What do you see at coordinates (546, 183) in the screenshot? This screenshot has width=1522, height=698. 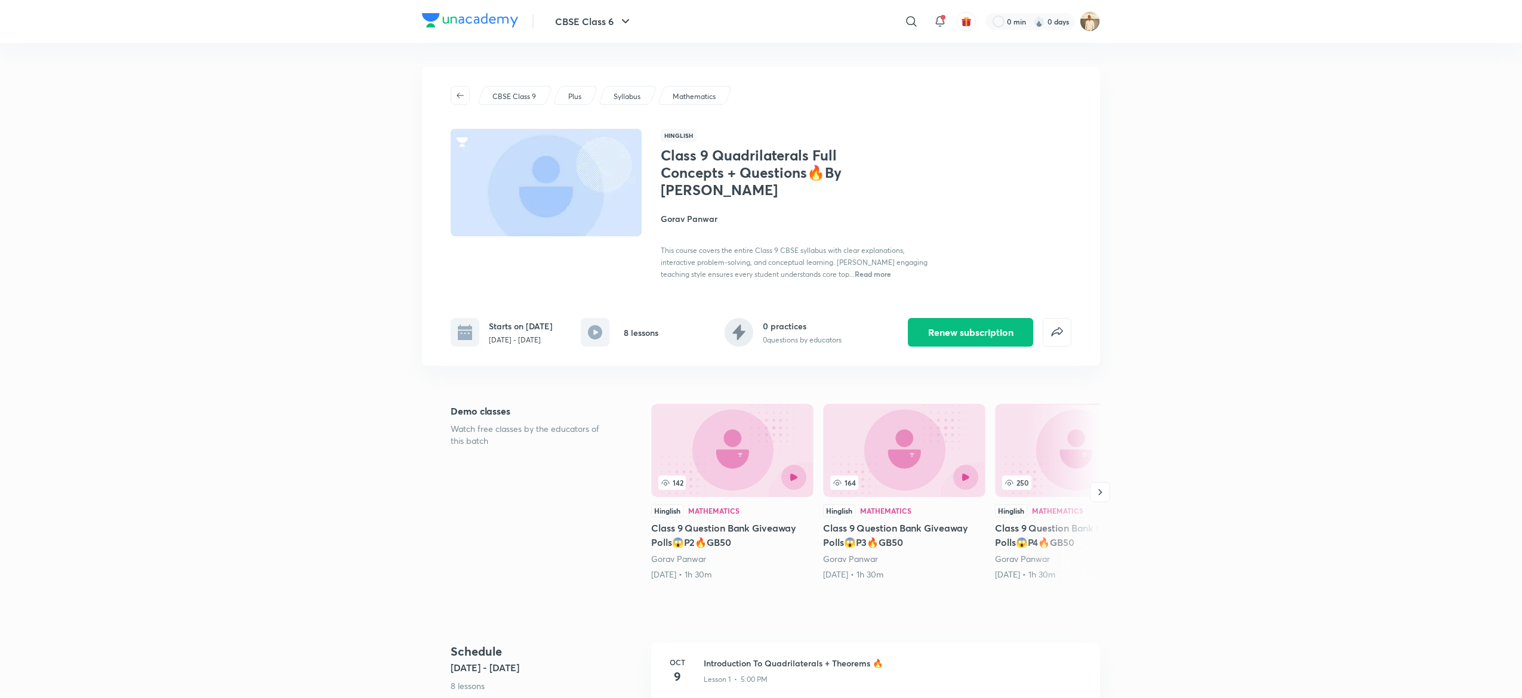 I see `img: Thumbnail` at bounding box center [546, 183].